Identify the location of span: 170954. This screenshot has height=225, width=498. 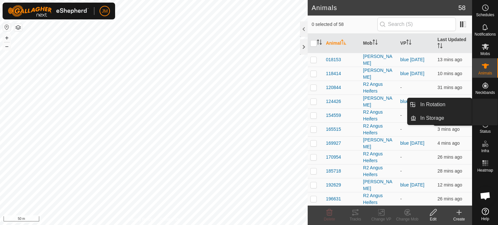
(333, 157).